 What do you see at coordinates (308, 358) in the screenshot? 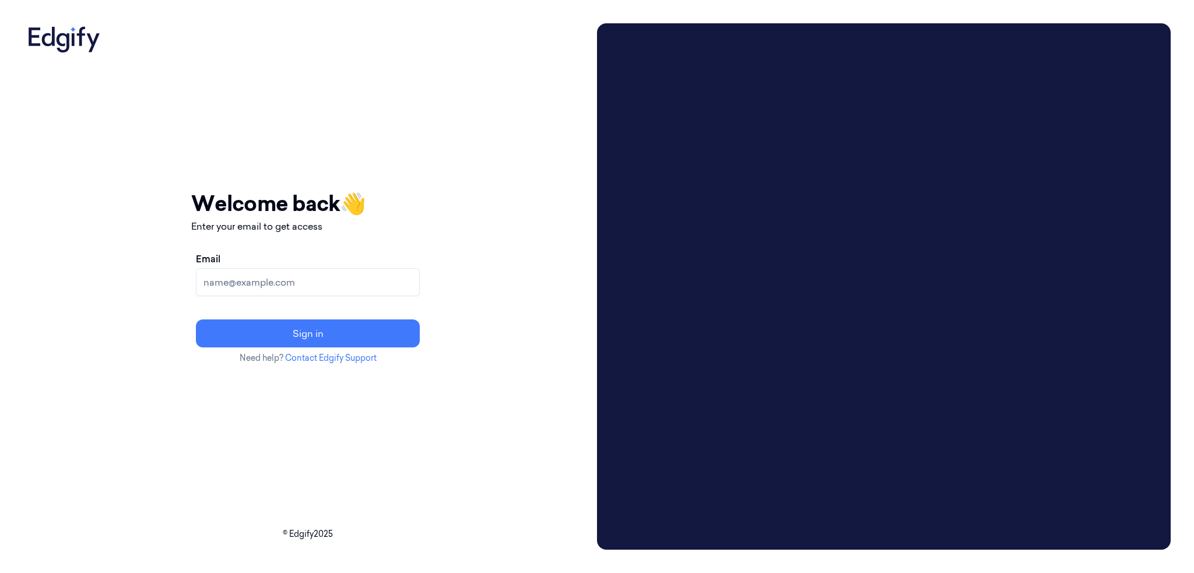
I see `p: Need help?` at bounding box center [308, 358].